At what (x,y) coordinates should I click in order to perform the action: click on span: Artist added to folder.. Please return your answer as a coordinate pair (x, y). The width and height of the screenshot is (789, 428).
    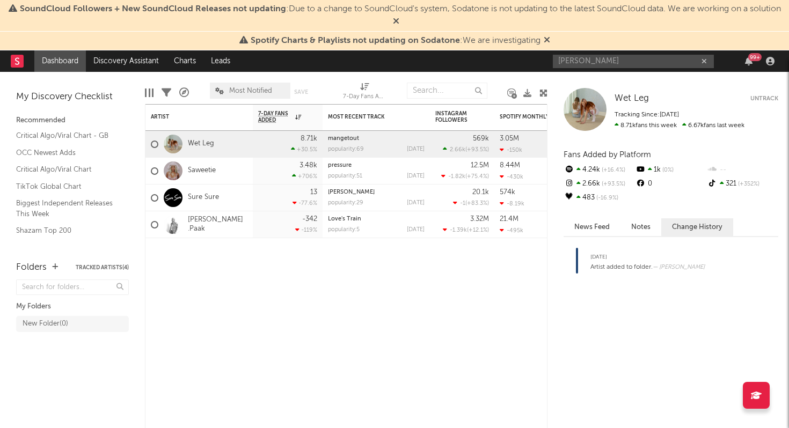
    Looking at the image, I should click on (621, 267).